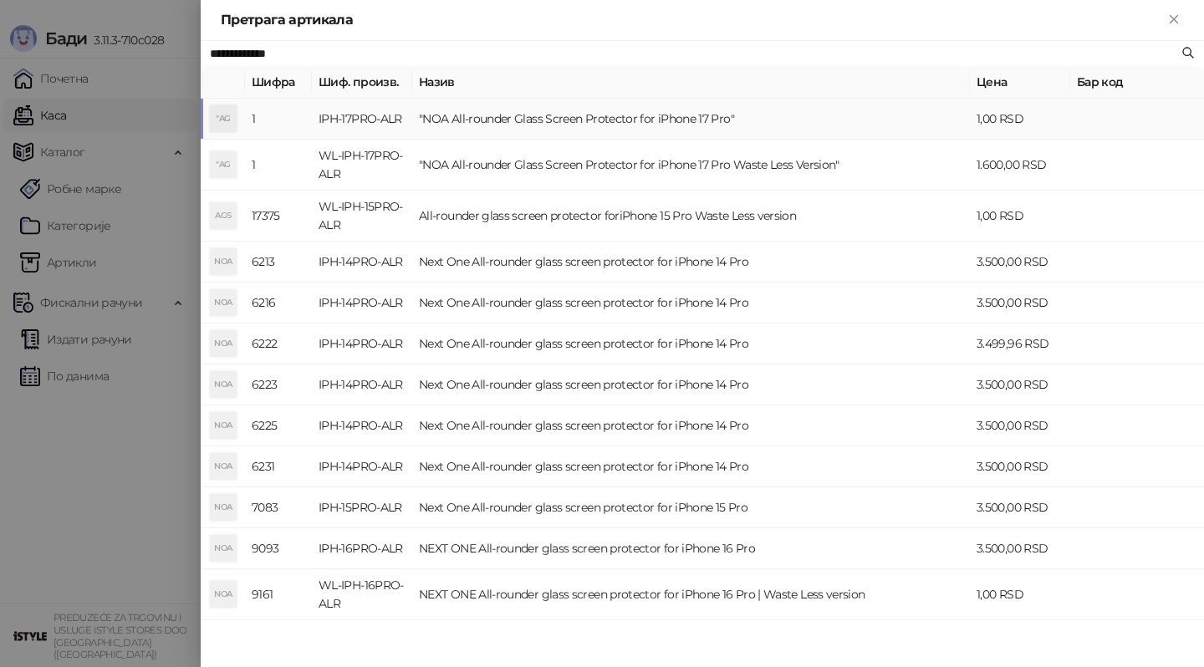  Describe the element at coordinates (691, 216) in the screenshot. I see `td: All-rounder glass screen protector foriPhone 15 Pro Waste Less version` at that location.